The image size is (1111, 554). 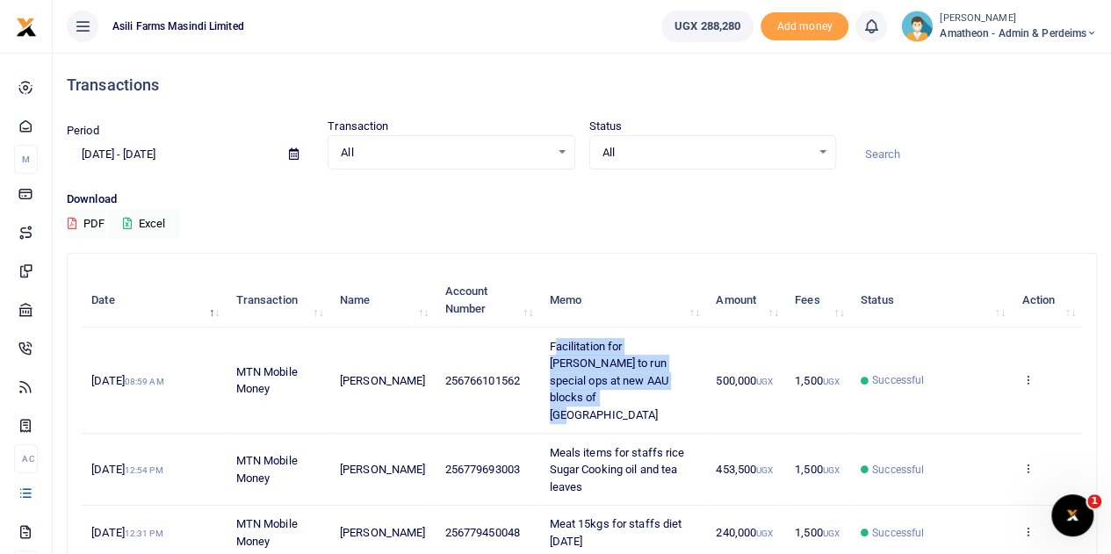 What do you see at coordinates (170, 155) in the screenshot?
I see `input: select period` at bounding box center [170, 155].